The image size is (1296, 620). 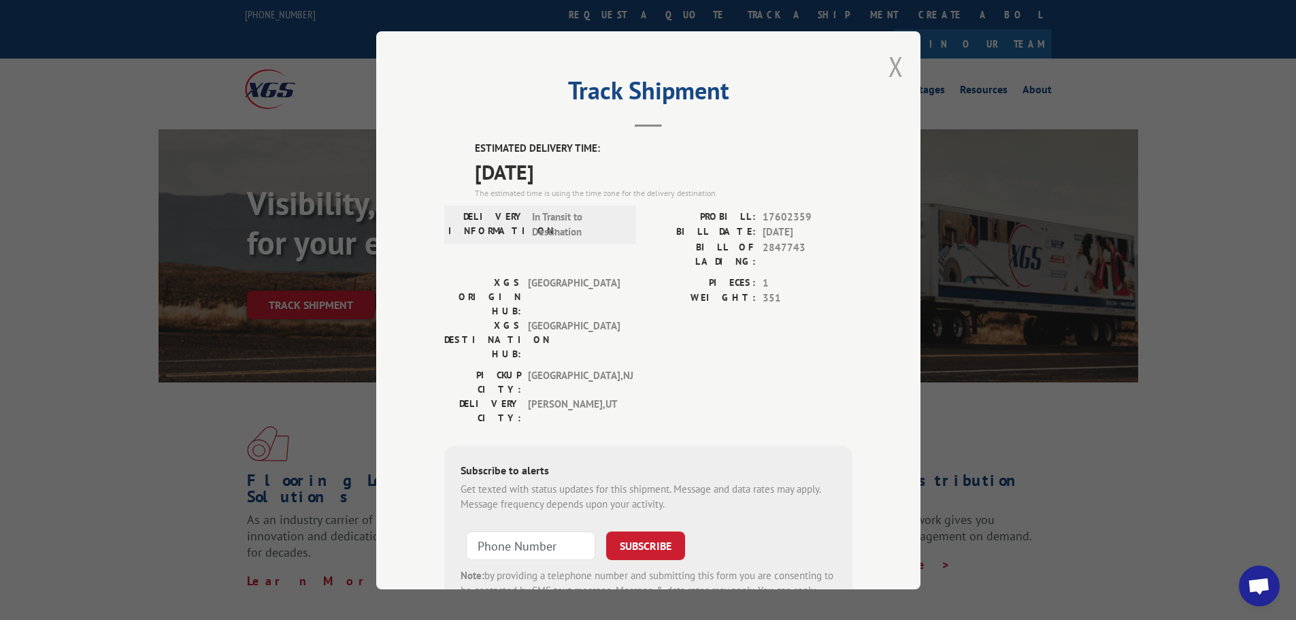 What do you see at coordinates (702, 232) in the screenshot?
I see `label: BILL DATE:` at bounding box center [702, 232].